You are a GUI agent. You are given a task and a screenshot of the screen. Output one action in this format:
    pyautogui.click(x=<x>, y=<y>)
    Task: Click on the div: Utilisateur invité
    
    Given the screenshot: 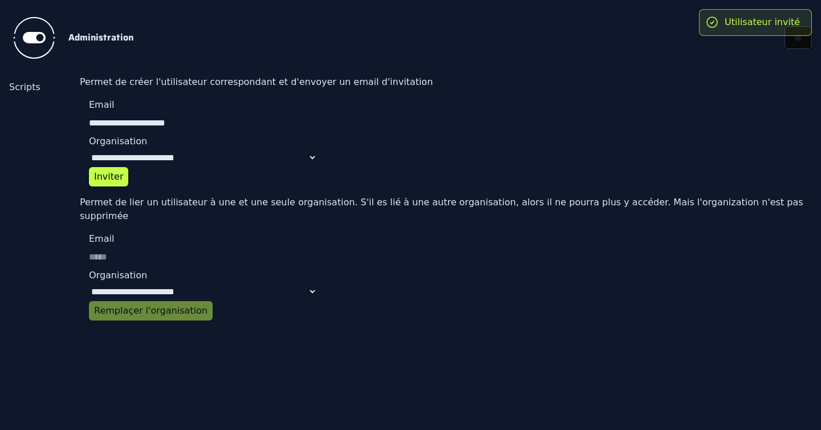 What is the action you would take?
    pyautogui.click(x=762, y=22)
    